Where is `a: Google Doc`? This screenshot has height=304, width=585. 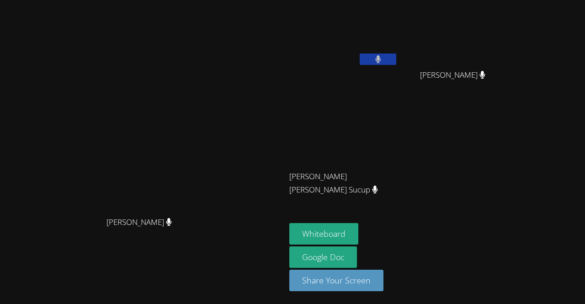
a: Google Doc is located at coordinates (323, 257).